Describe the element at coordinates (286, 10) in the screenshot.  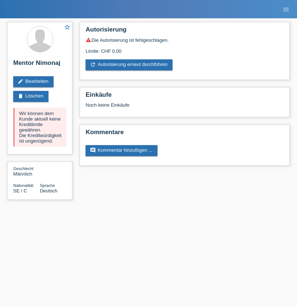
I see `i: menu` at that location.